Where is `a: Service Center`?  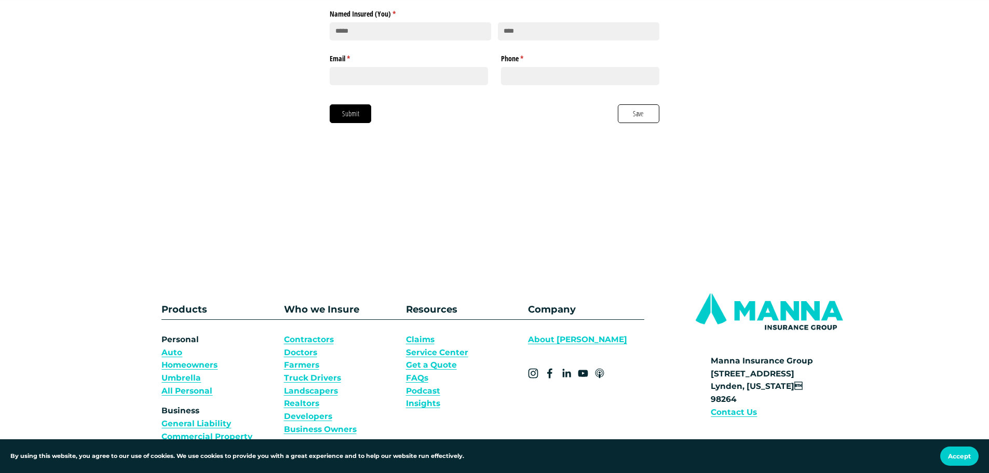 a: Service Center is located at coordinates (437, 352).